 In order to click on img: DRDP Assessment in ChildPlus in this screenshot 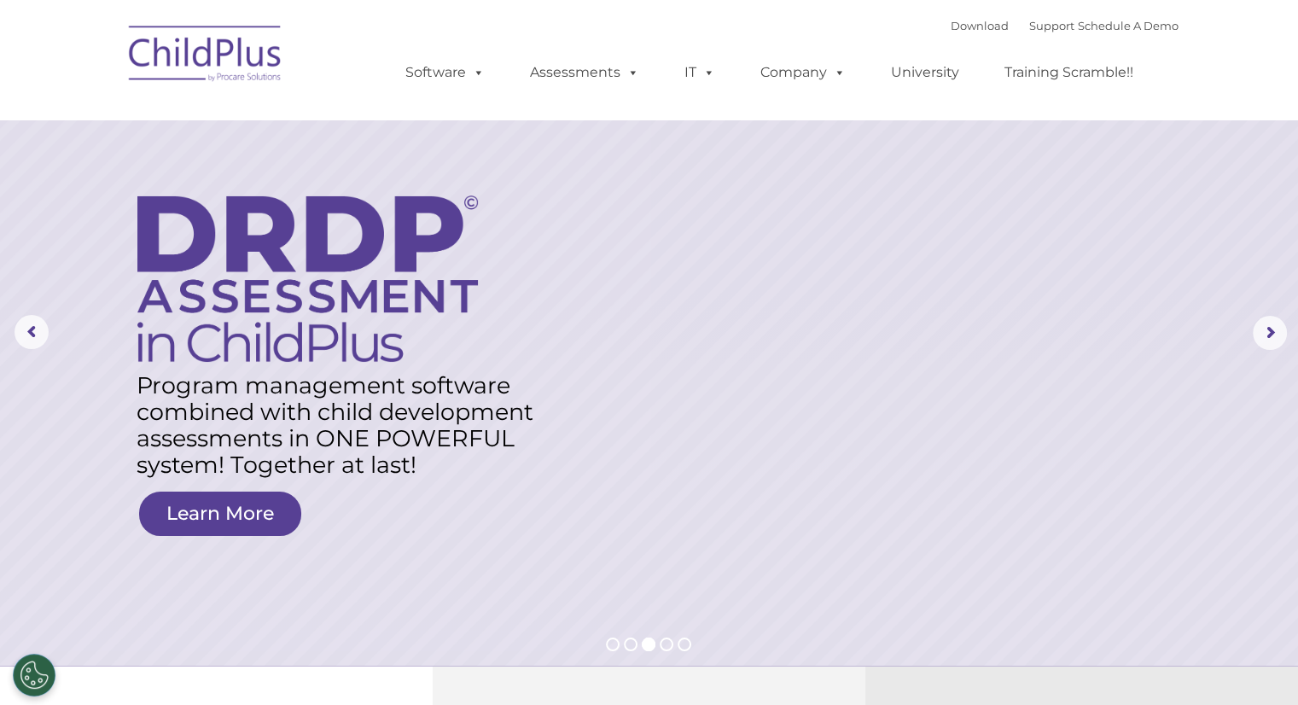, I will do `click(307, 278)`.